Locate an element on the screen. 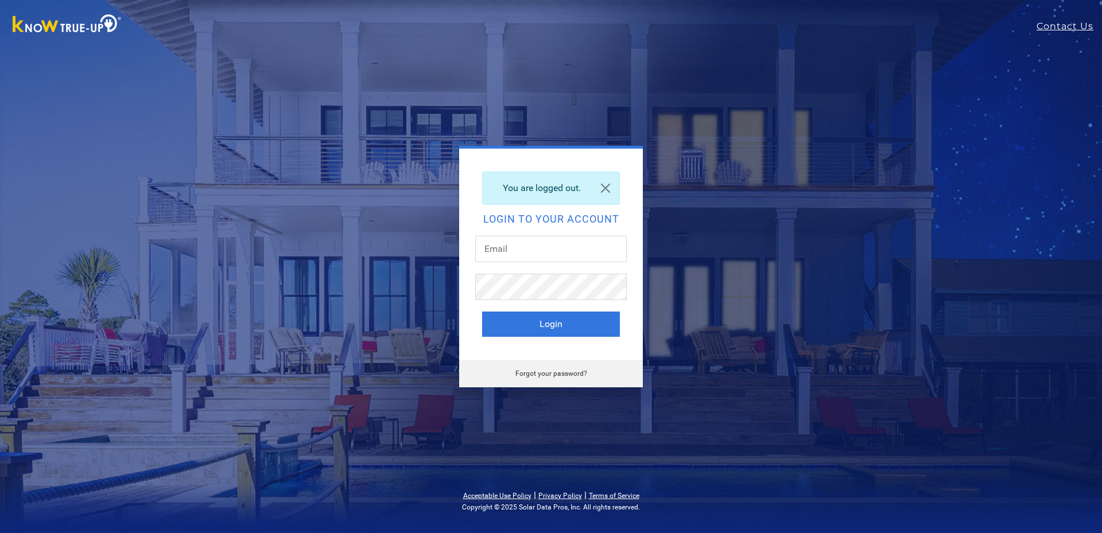 The height and width of the screenshot is (533, 1102). img: Know True-Up is located at coordinates (67, 25).